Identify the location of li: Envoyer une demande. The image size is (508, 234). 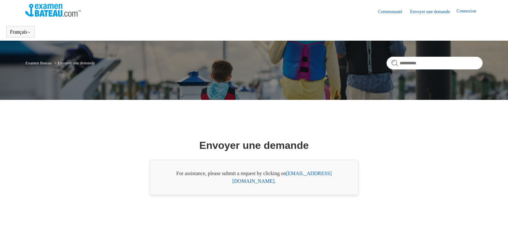
(74, 63).